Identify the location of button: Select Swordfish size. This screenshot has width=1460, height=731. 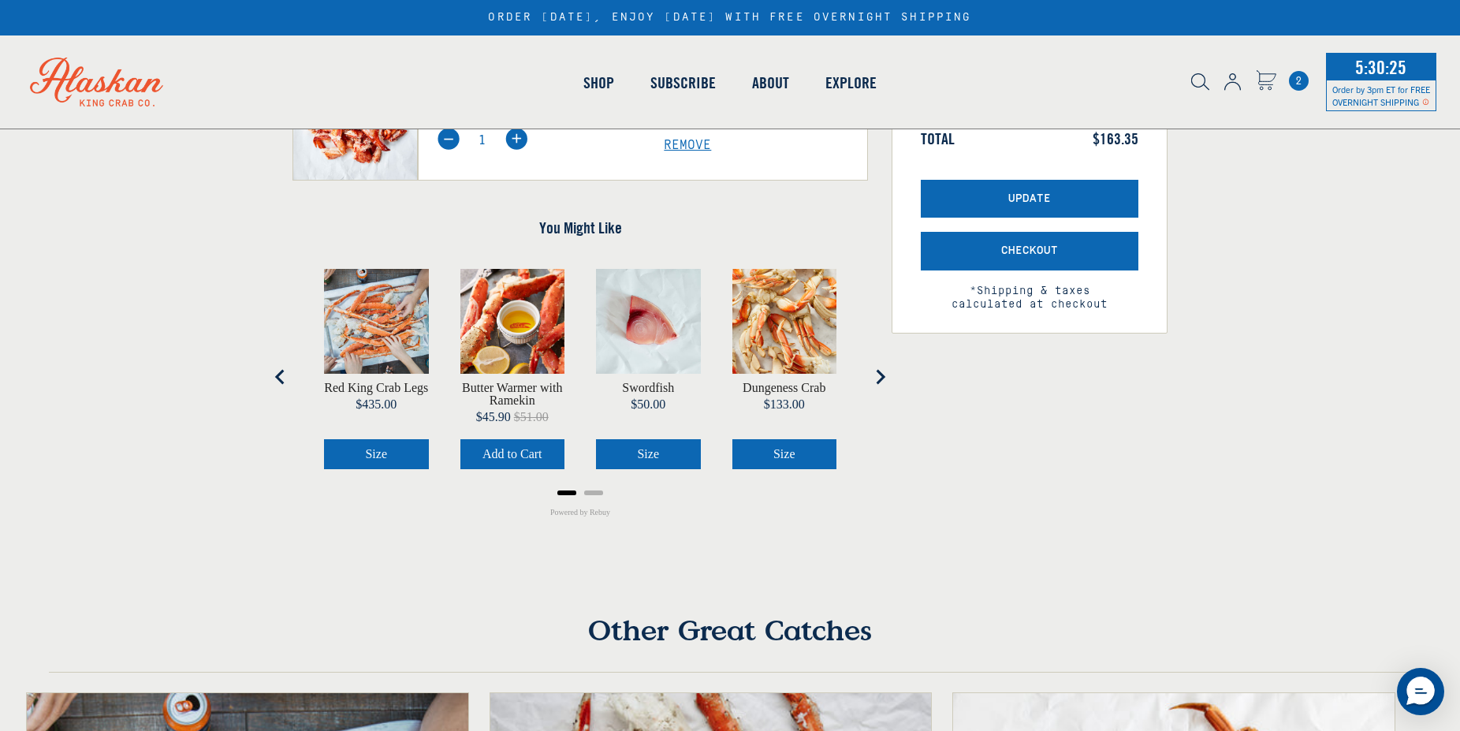
(648, 454).